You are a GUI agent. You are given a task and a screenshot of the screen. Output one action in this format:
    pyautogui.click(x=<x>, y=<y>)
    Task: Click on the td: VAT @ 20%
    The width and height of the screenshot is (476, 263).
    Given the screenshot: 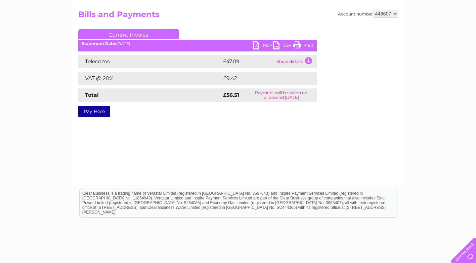 What is the action you would take?
    pyautogui.click(x=150, y=78)
    